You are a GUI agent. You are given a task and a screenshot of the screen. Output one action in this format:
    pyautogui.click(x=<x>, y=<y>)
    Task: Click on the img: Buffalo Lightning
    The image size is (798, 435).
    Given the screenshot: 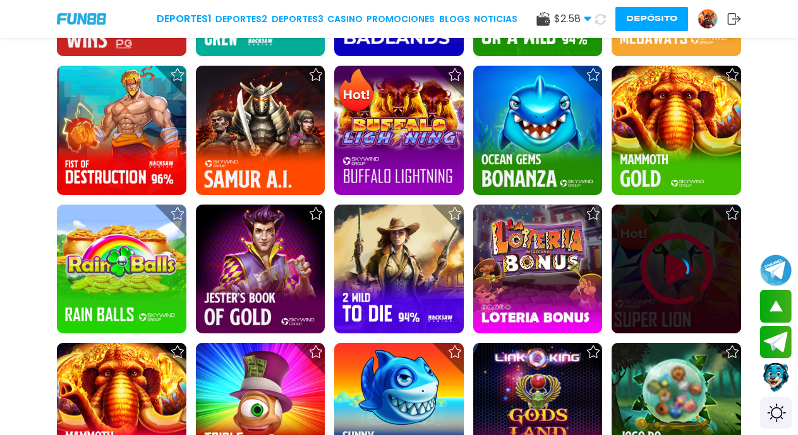 What is the action you would take?
    pyautogui.click(x=399, y=130)
    